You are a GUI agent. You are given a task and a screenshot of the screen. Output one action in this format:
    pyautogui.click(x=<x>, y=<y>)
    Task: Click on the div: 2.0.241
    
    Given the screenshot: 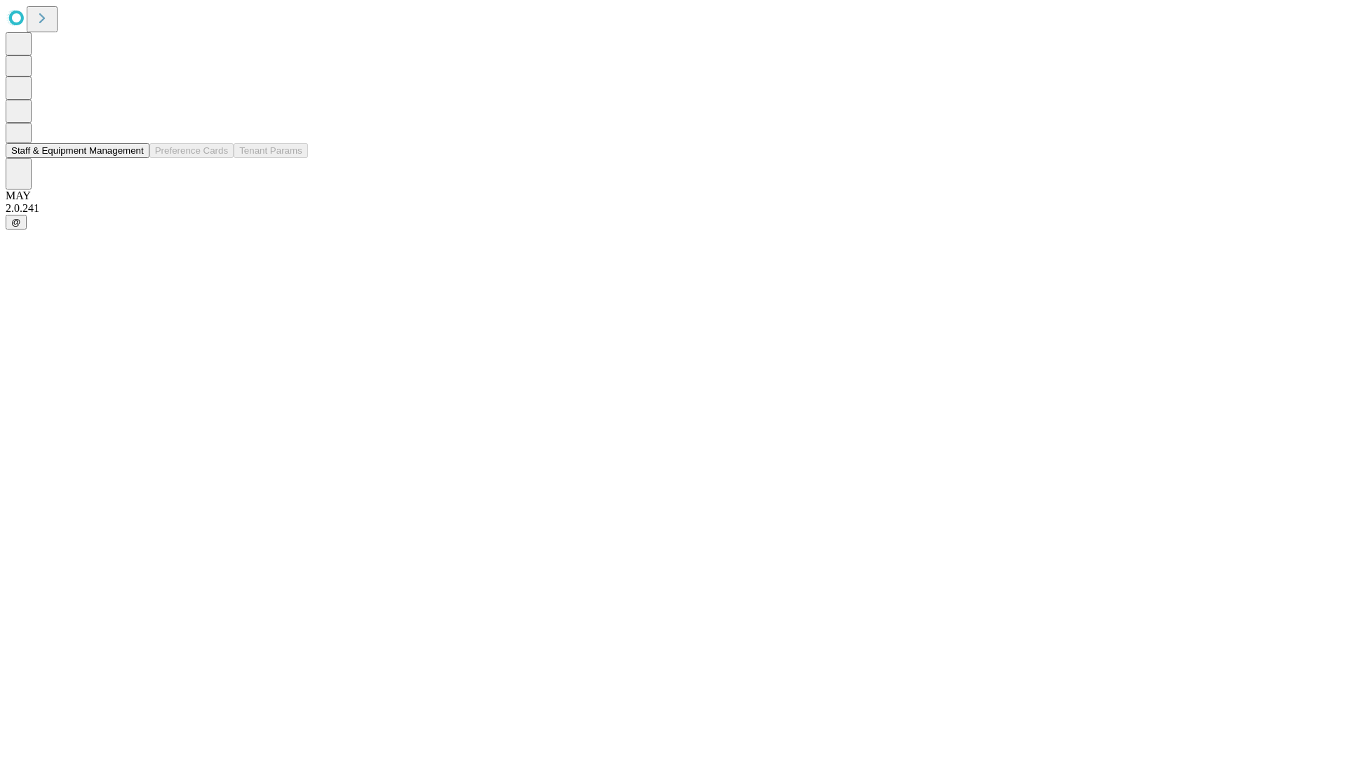 What is the action you would take?
    pyautogui.click(x=674, y=208)
    